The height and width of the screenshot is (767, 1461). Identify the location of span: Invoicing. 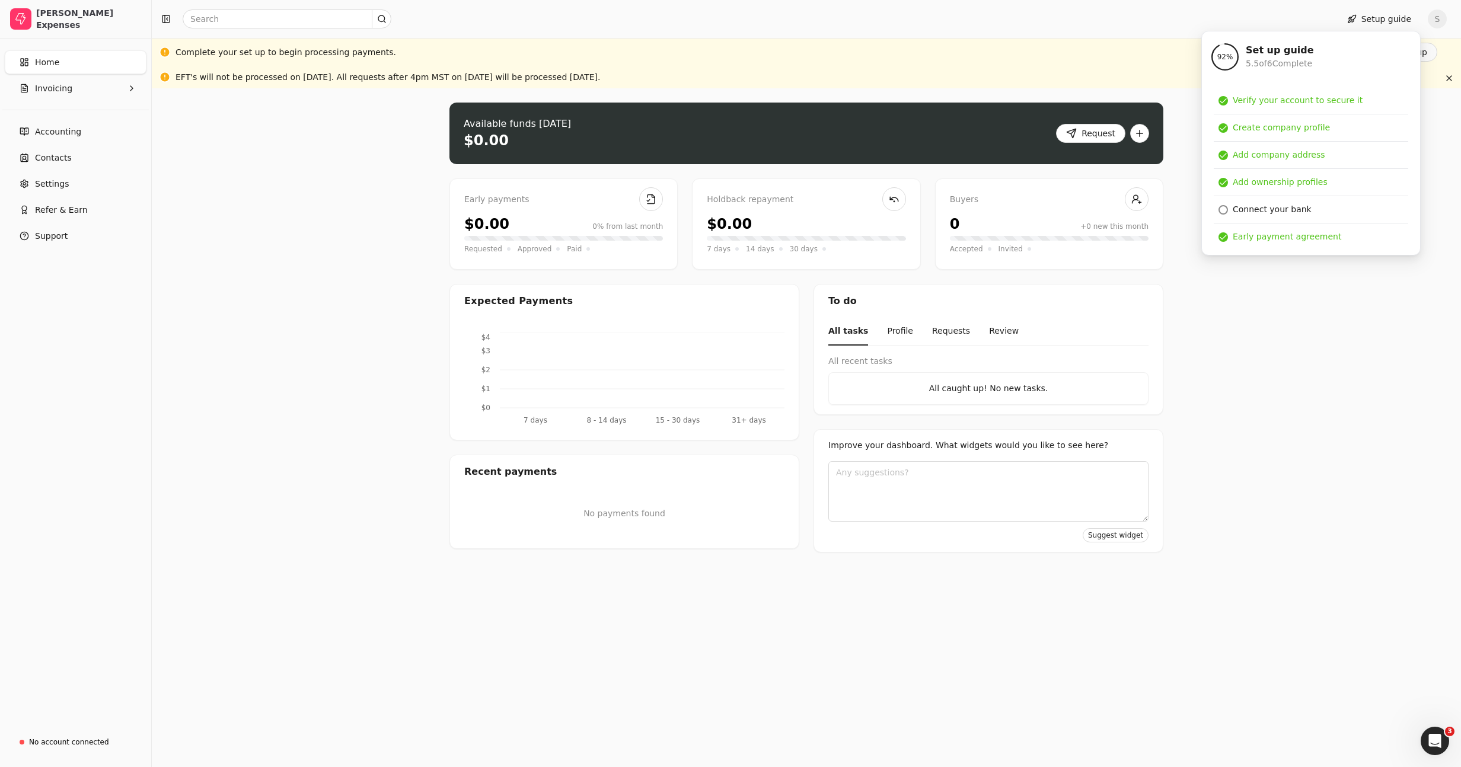
(53, 88).